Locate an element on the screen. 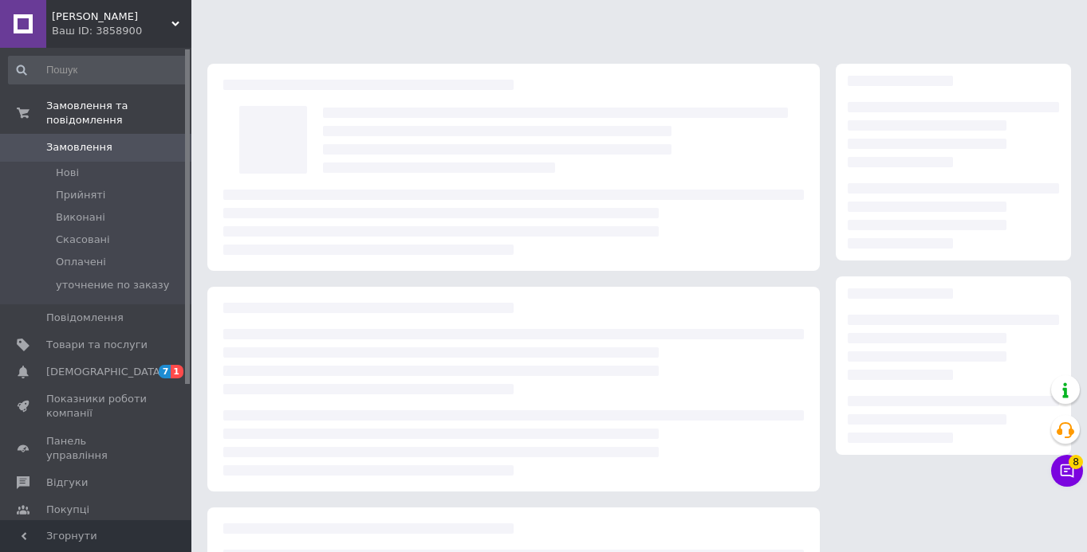 The height and width of the screenshot is (552, 1087). span: Прийняті is located at coordinates (81, 195).